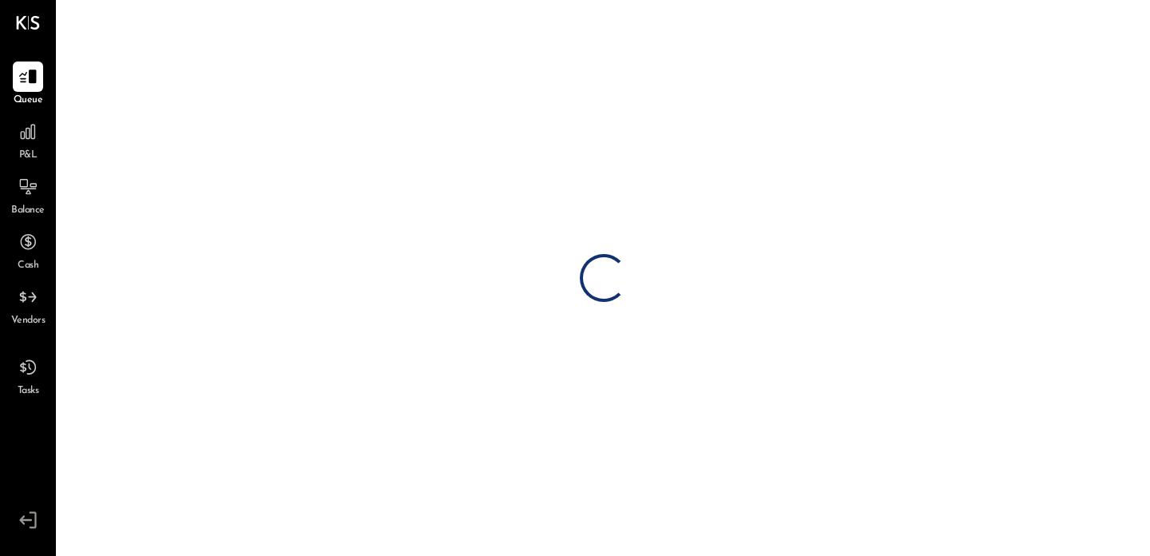 This screenshot has height=556, width=1150. I want to click on span: Queue, so click(28, 101).